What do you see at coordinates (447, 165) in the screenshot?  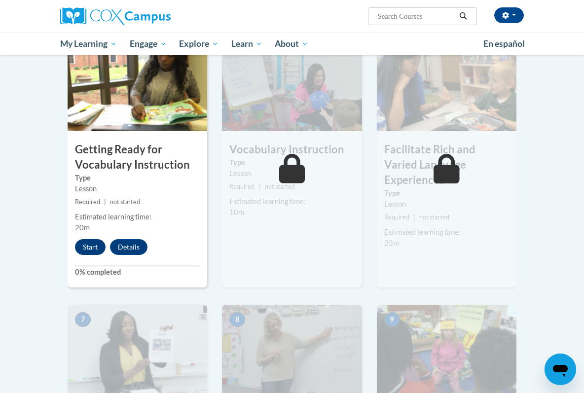 I see `h3: Facilitate Rich and Varied Language Experiences` at bounding box center [447, 165].